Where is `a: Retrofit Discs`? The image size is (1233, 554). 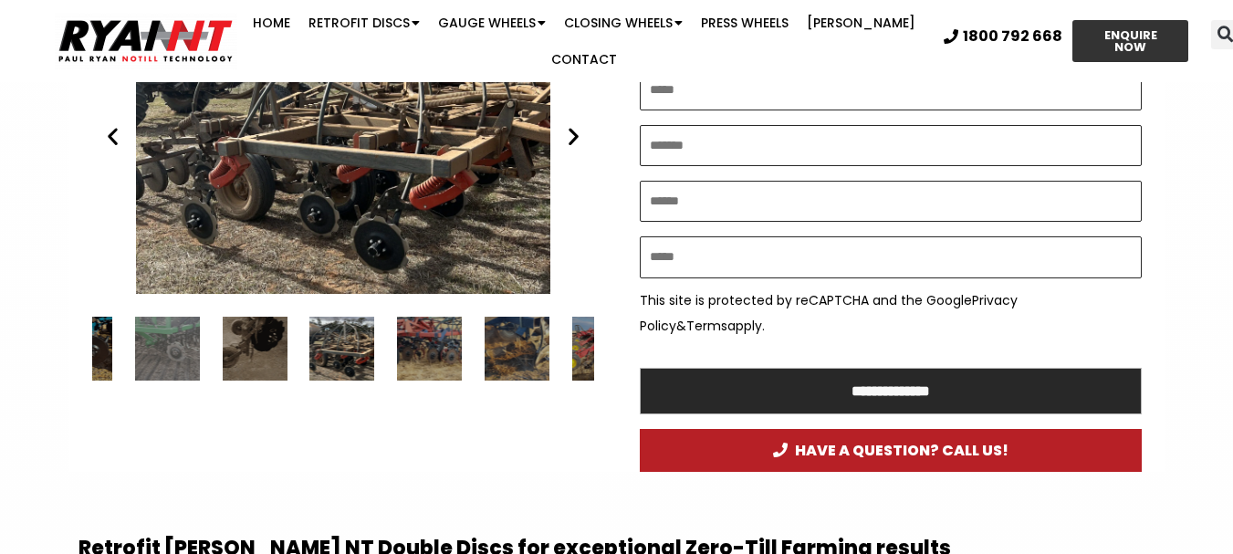
a: Retrofit Discs is located at coordinates (364, 23).